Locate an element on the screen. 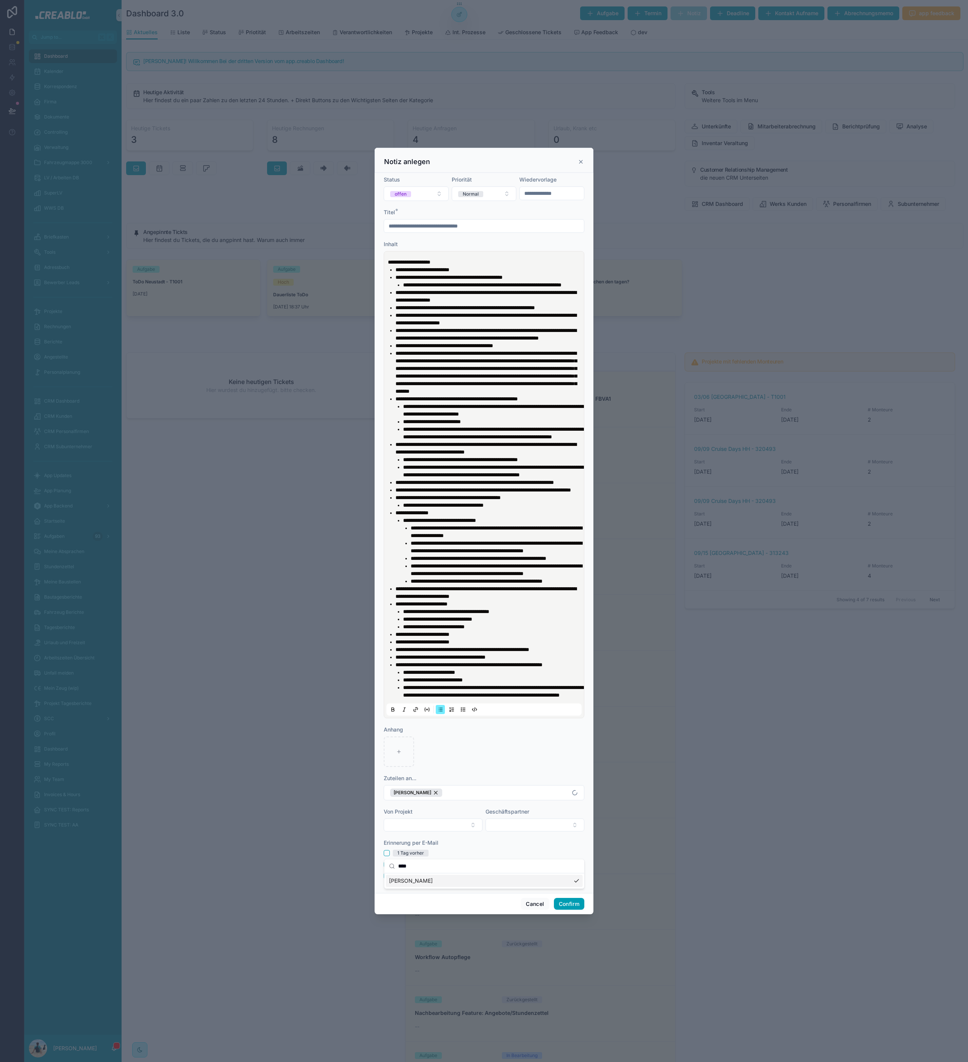 This screenshot has width=968, height=1062. span: Zuteilen an... is located at coordinates (400, 778).